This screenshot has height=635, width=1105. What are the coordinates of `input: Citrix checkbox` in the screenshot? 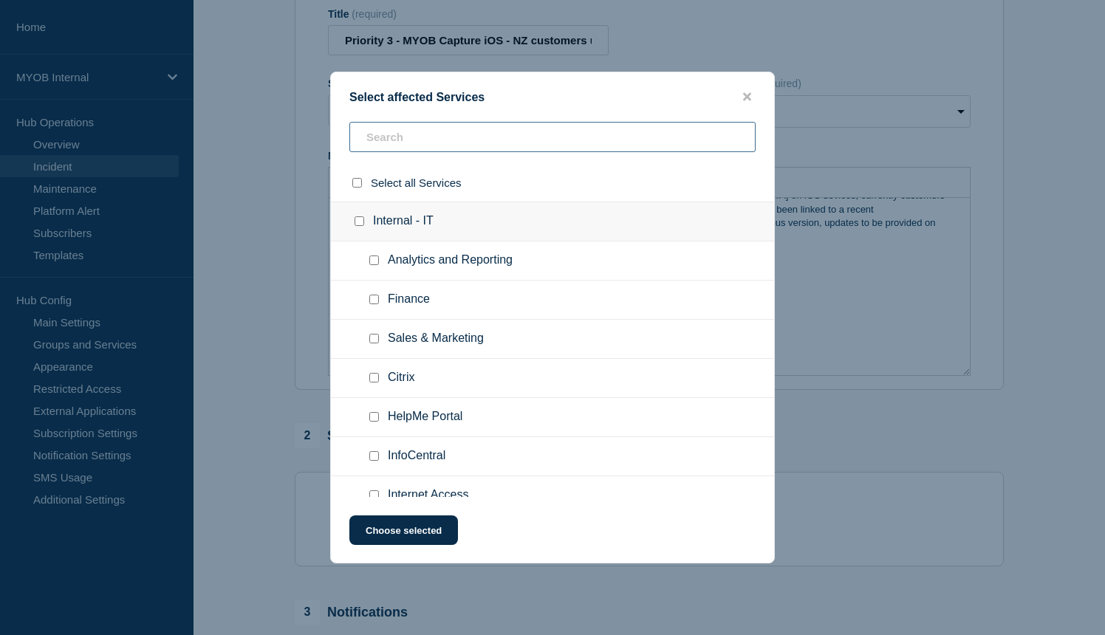 It's located at (374, 377).